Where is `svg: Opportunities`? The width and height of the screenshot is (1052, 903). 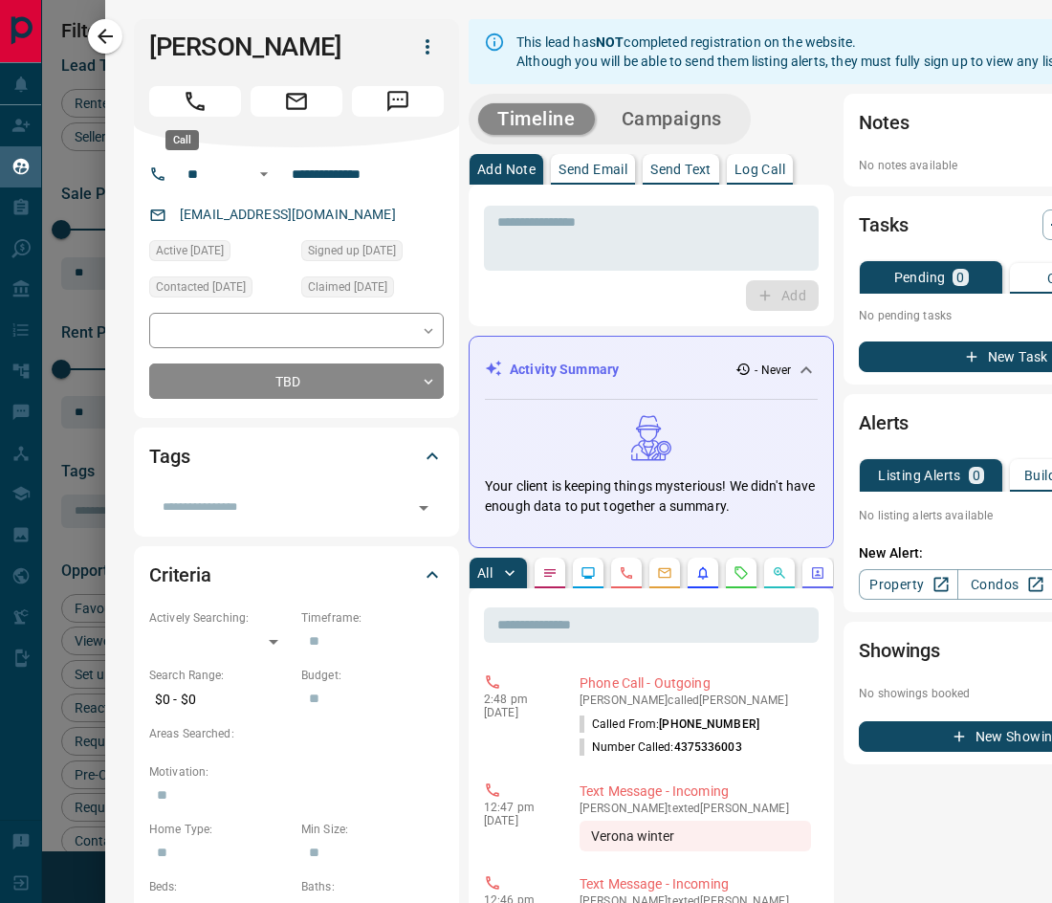
svg: Opportunities is located at coordinates (780, 573).